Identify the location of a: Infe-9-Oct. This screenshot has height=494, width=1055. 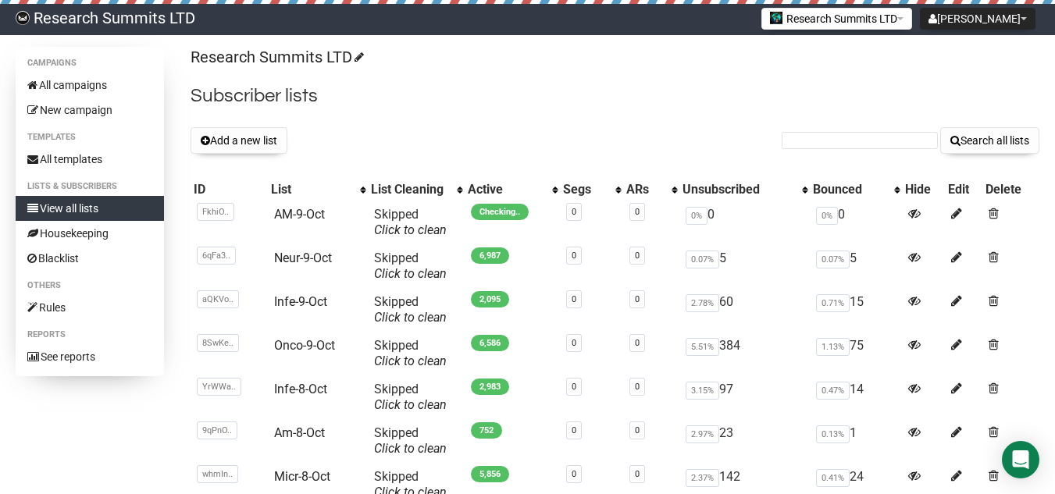
(301, 301).